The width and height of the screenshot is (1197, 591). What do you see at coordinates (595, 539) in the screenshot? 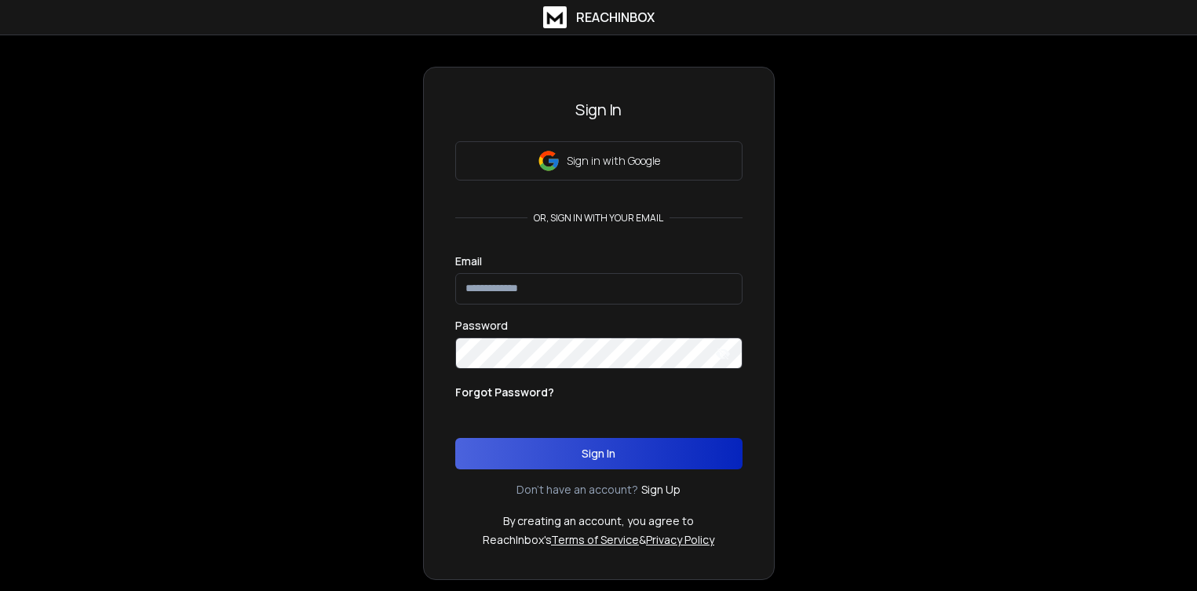
I see `span: Terms of Service` at bounding box center [595, 539].